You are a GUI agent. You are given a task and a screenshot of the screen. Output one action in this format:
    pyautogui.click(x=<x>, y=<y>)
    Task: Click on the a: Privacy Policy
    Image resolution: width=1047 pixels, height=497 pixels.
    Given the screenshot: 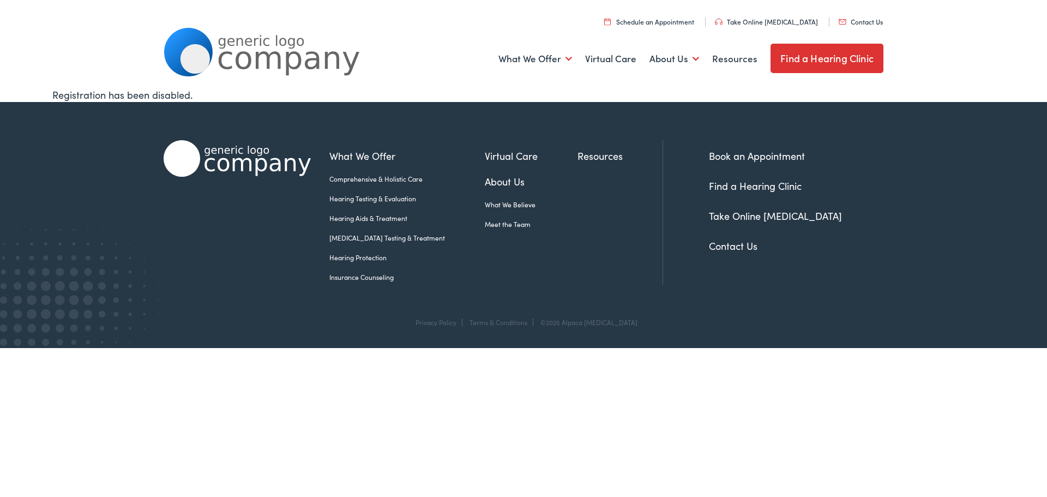 What is the action you would take?
    pyautogui.click(x=436, y=322)
    